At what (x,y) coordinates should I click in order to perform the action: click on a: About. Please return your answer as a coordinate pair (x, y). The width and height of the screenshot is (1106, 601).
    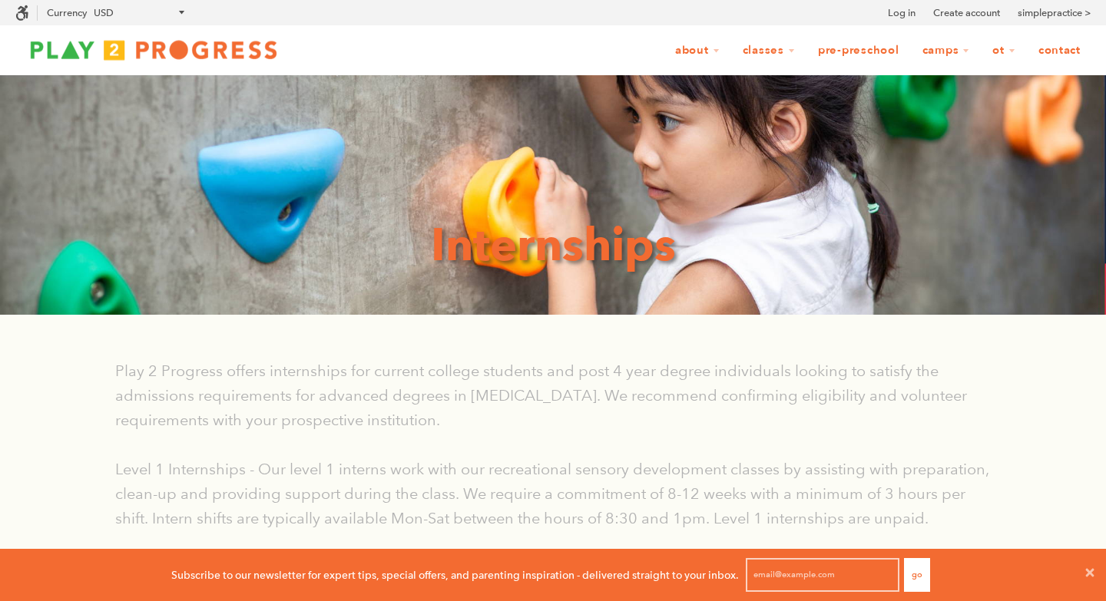
    Looking at the image, I should click on (697, 51).